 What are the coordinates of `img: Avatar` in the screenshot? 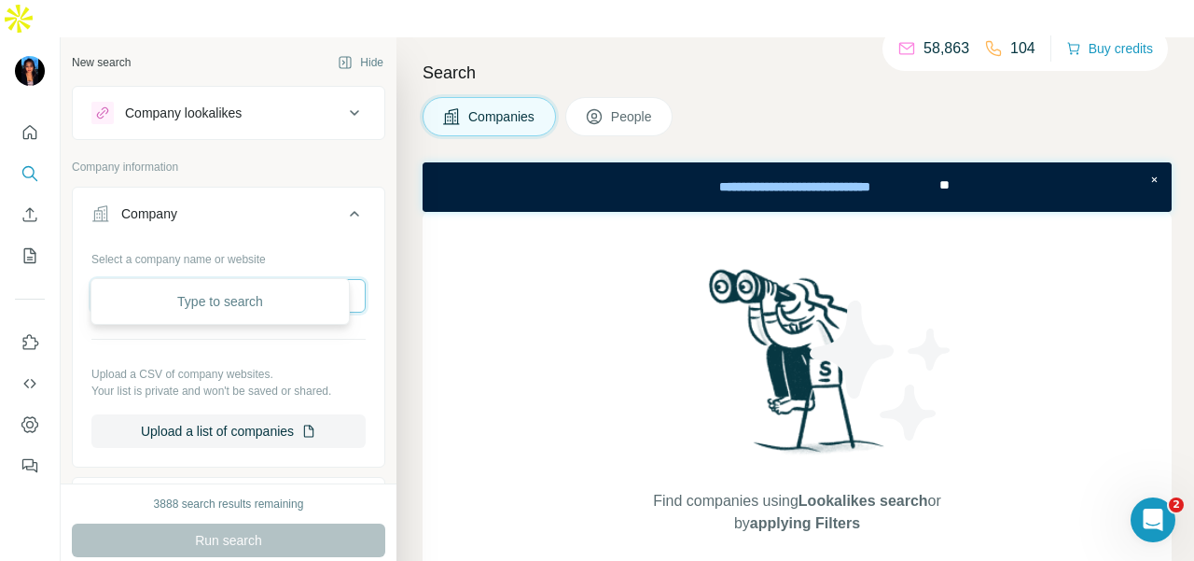 It's located at (30, 71).